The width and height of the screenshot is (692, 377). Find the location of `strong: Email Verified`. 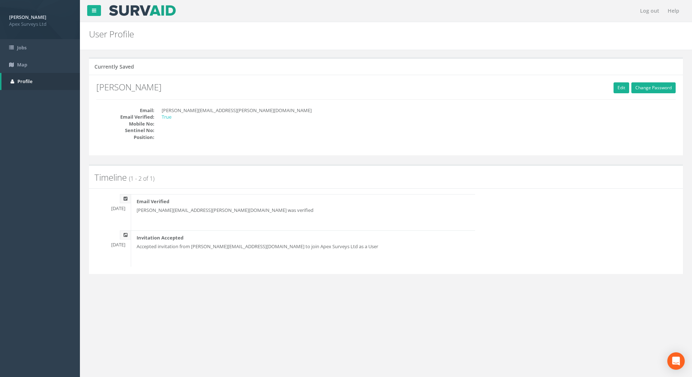

strong: Email Verified is located at coordinates (153, 202).